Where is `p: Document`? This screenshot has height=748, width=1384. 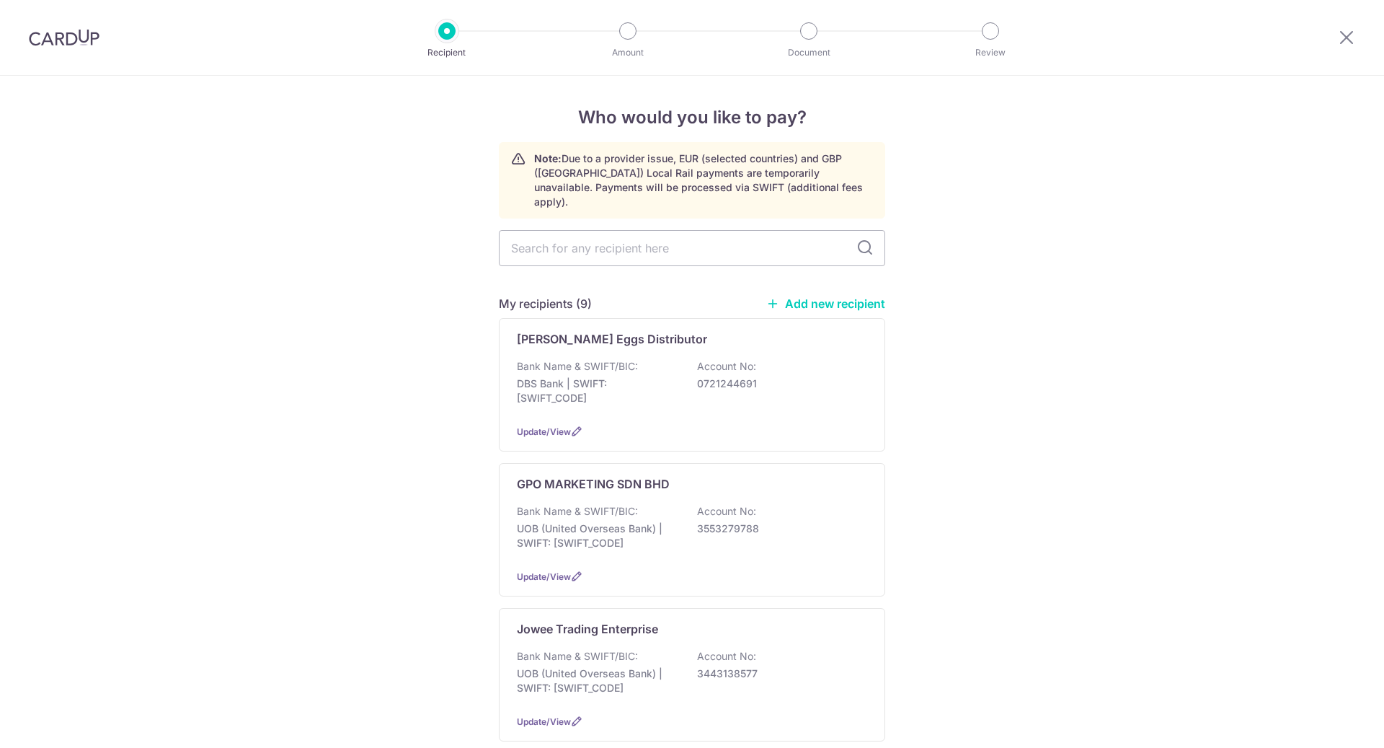 p: Document is located at coordinates (809, 53).